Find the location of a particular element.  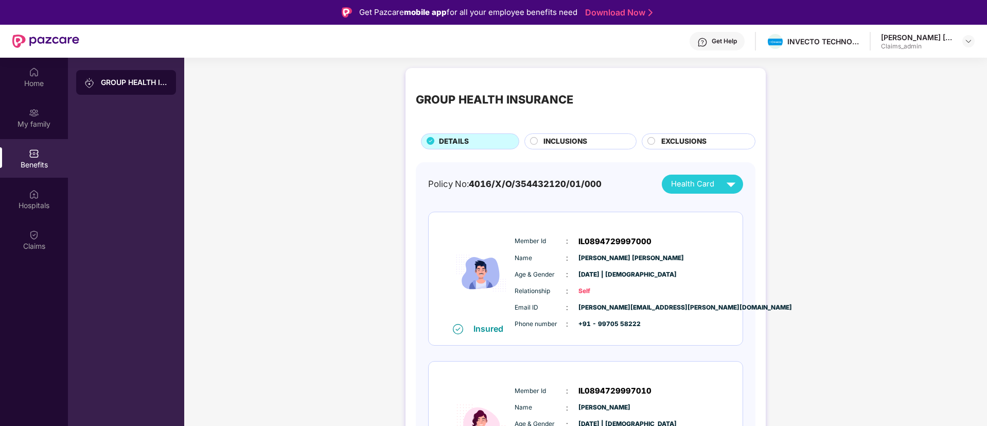

span: INCLUSIONS is located at coordinates (565, 142).